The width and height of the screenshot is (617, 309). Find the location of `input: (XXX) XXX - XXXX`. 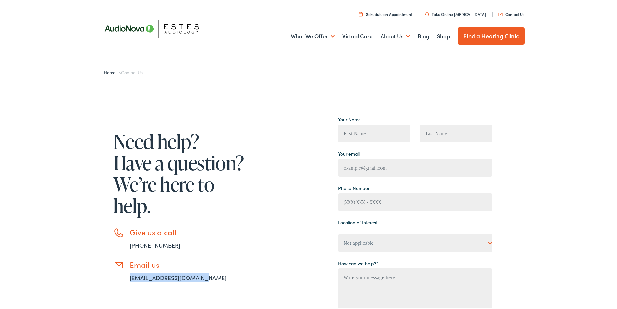

input: (XXX) XXX - XXXX is located at coordinates (415, 201).